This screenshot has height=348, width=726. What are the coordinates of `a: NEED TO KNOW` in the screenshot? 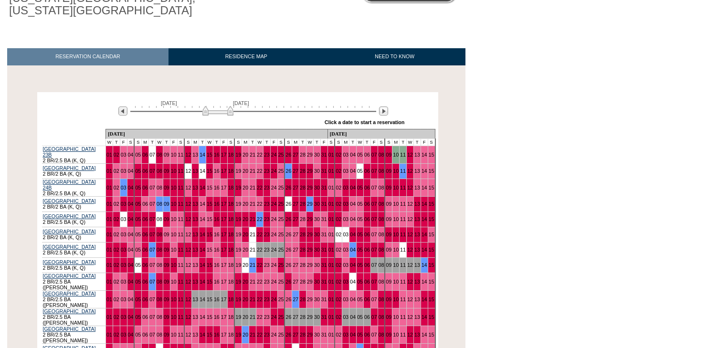 It's located at (394, 56).